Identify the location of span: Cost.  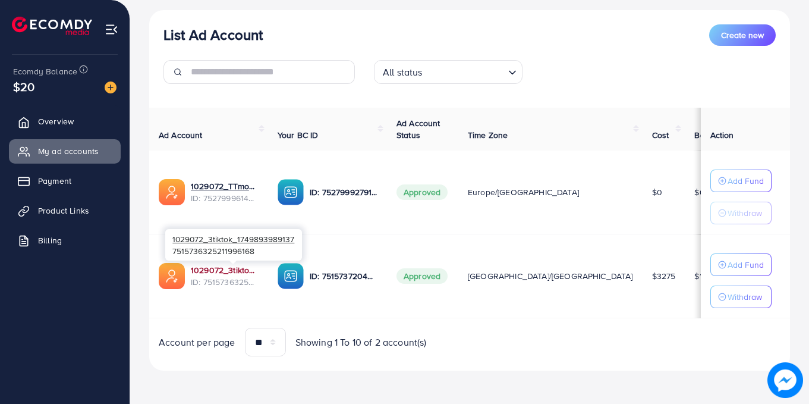
(660, 135).